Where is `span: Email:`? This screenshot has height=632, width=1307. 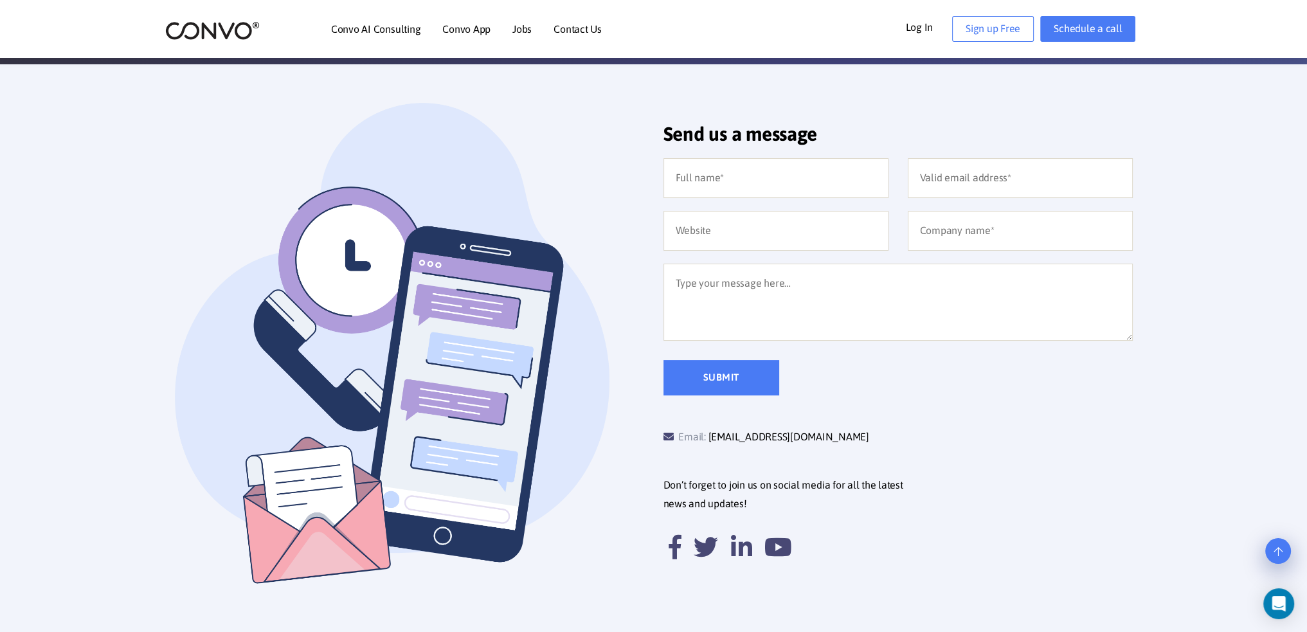
span: Email: is located at coordinates (685, 437).